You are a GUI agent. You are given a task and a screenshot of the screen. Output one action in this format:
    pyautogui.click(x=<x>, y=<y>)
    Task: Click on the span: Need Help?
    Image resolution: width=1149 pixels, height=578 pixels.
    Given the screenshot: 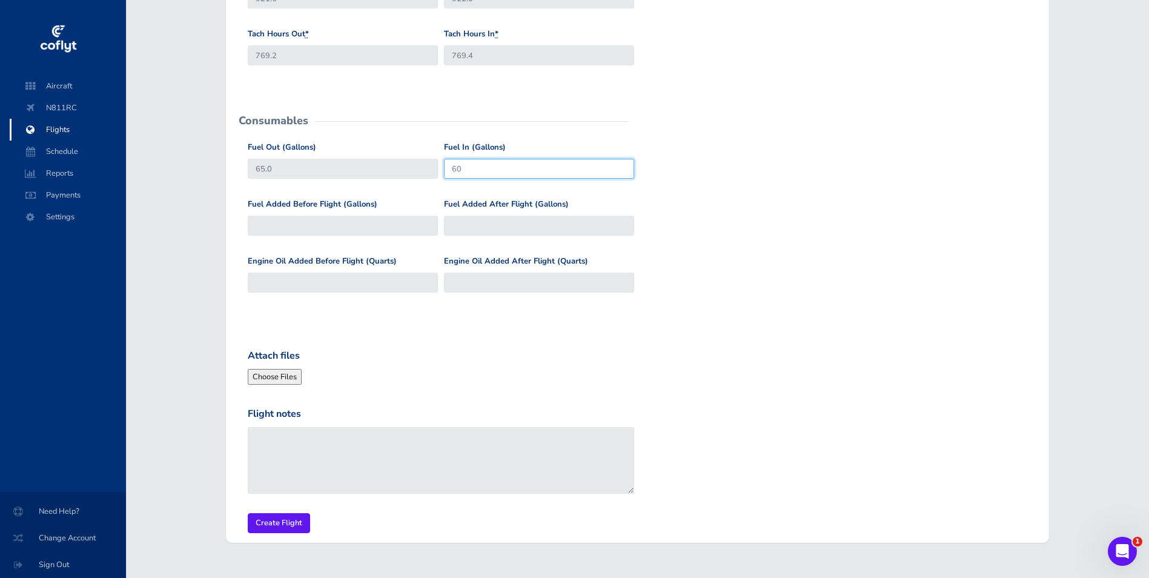 What is the action you would take?
    pyautogui.click(x=63, y=511)
    